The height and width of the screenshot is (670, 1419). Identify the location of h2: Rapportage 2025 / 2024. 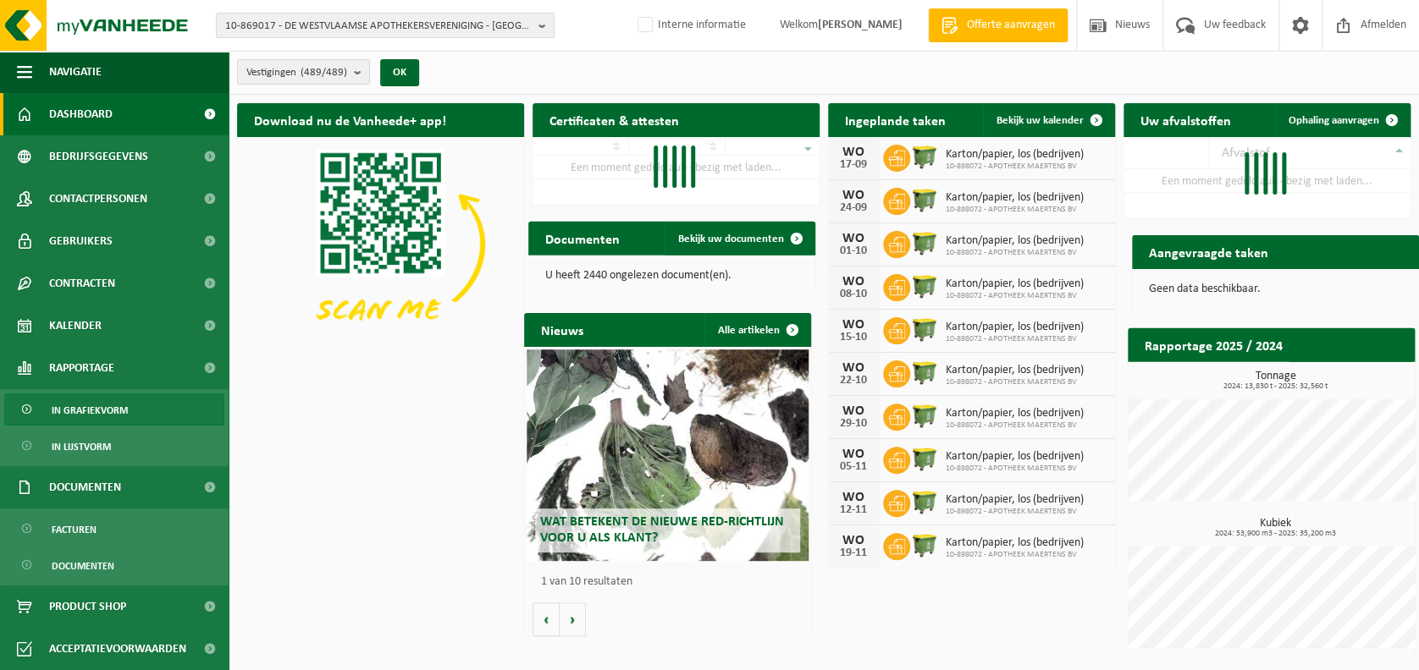
(1213, 345).